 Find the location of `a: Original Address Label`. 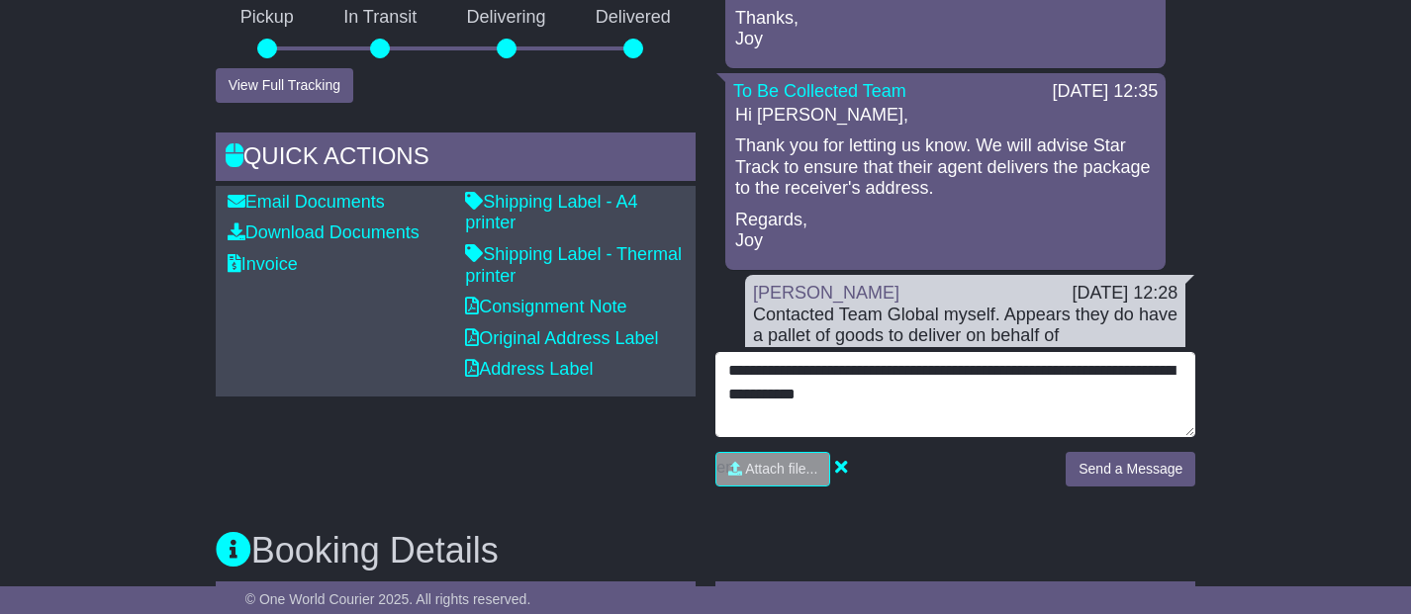

a: Original Address Label is located at coordinates (561, 338).